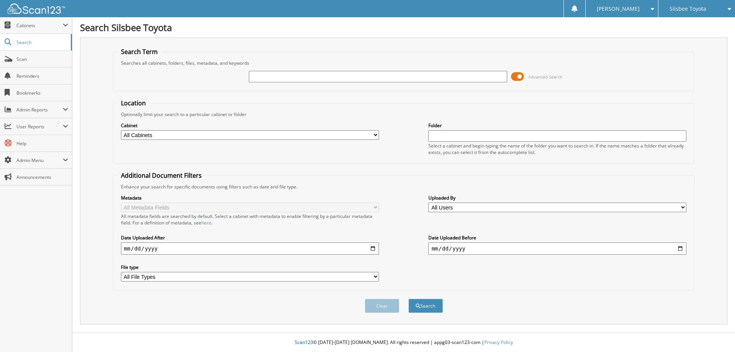 This screenshot has width=735, height=352. I want to click on legend: Location, so click(133, 103).